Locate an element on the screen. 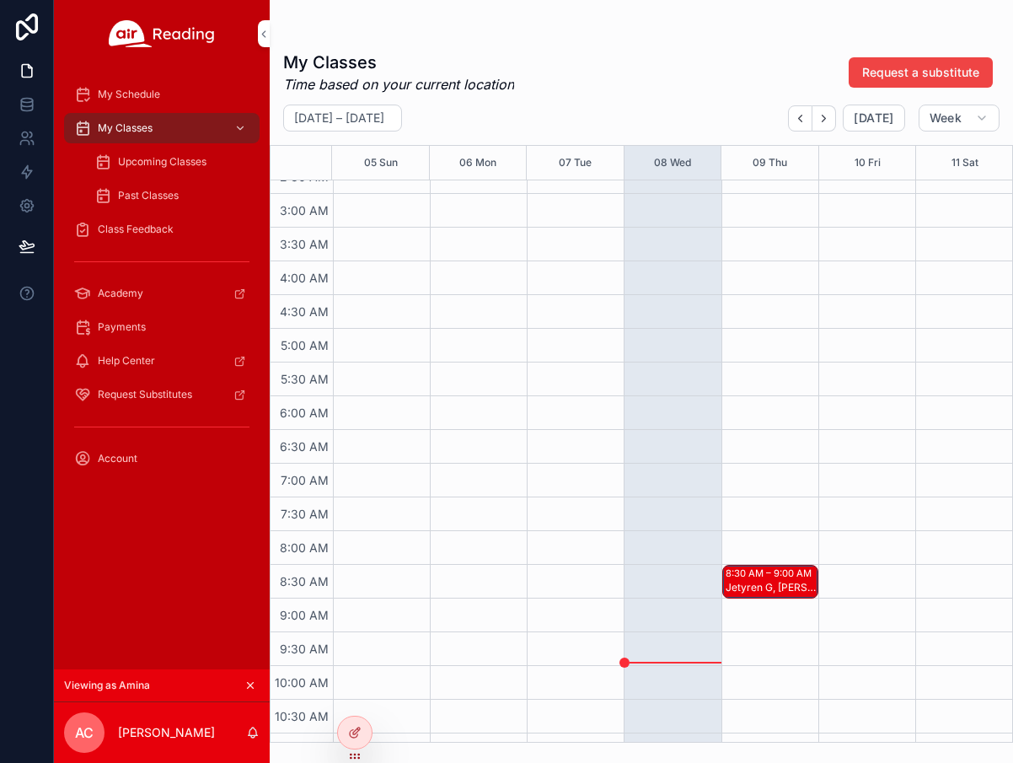  div: 09 Thu is located at coordinates (770, 163).